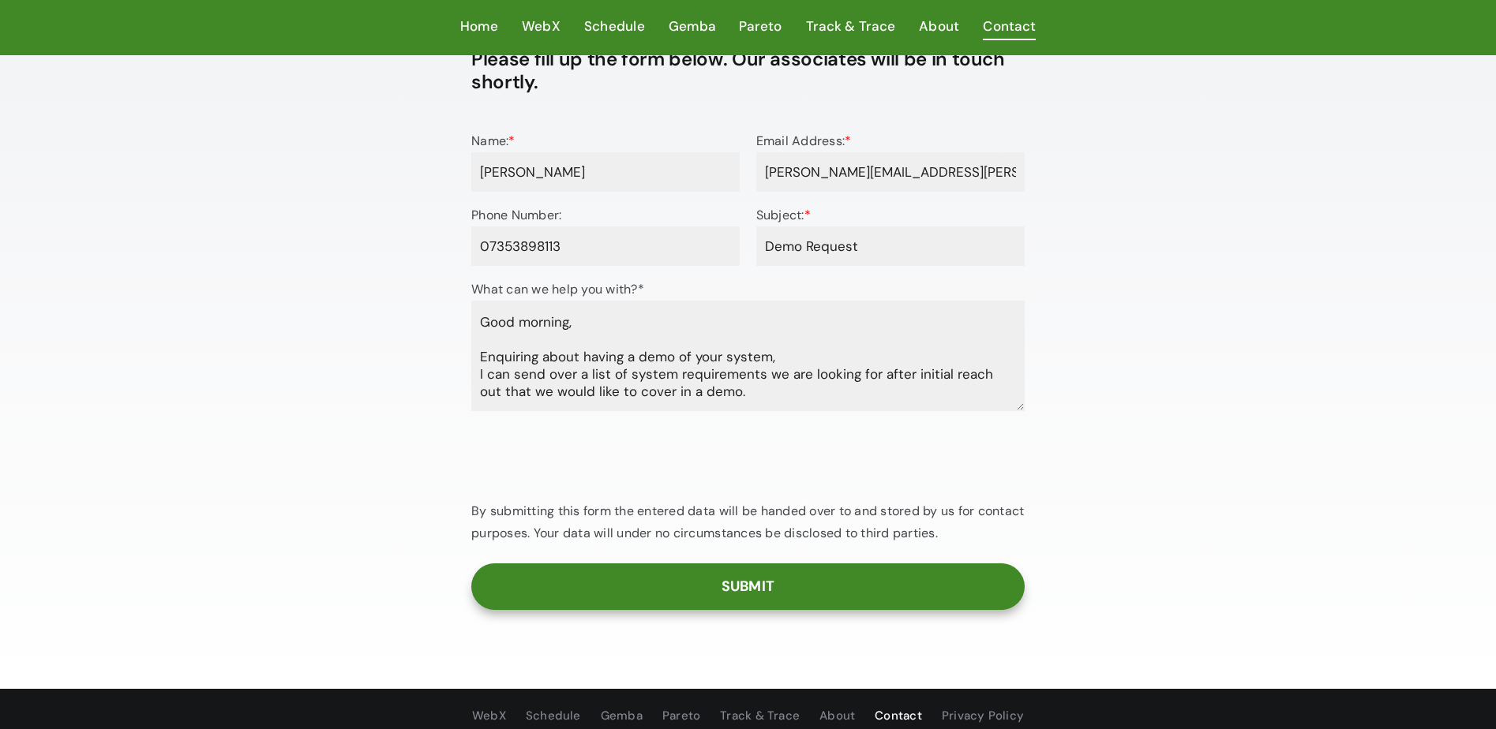  I want to click on input: Phone Number:, so click(605, 246).